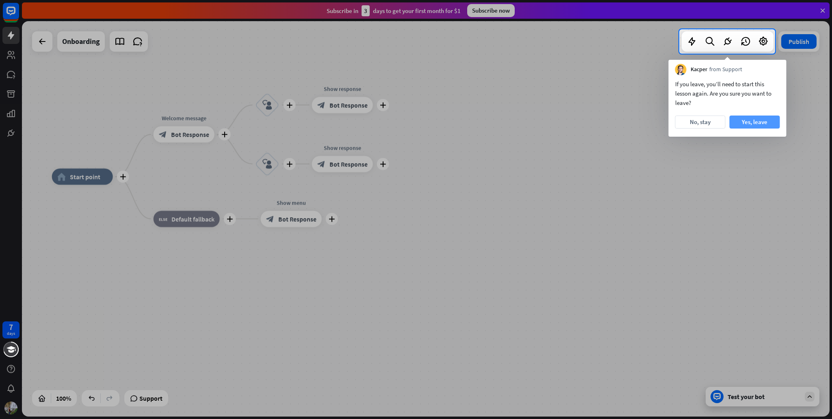 The width and height of the screenshot is (832, 419). Describe the element at coordinates (728, 93) in the screenshot. I see `div: If you leave, you’ll need to start this lesson again. Are you sure you want to leave?` at that location.